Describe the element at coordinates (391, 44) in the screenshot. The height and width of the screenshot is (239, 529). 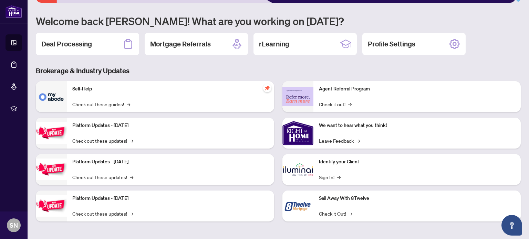
I see `h2: Profile Settings` at that location.